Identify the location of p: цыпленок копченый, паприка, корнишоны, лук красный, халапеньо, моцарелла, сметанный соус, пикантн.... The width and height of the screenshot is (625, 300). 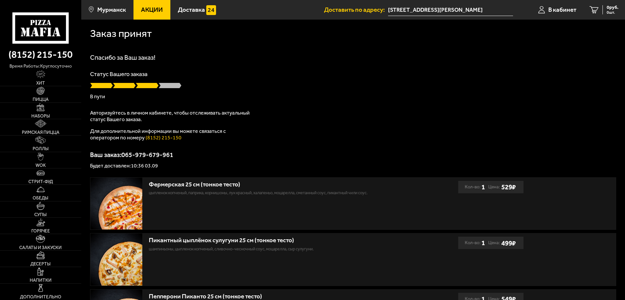
(272, 193).